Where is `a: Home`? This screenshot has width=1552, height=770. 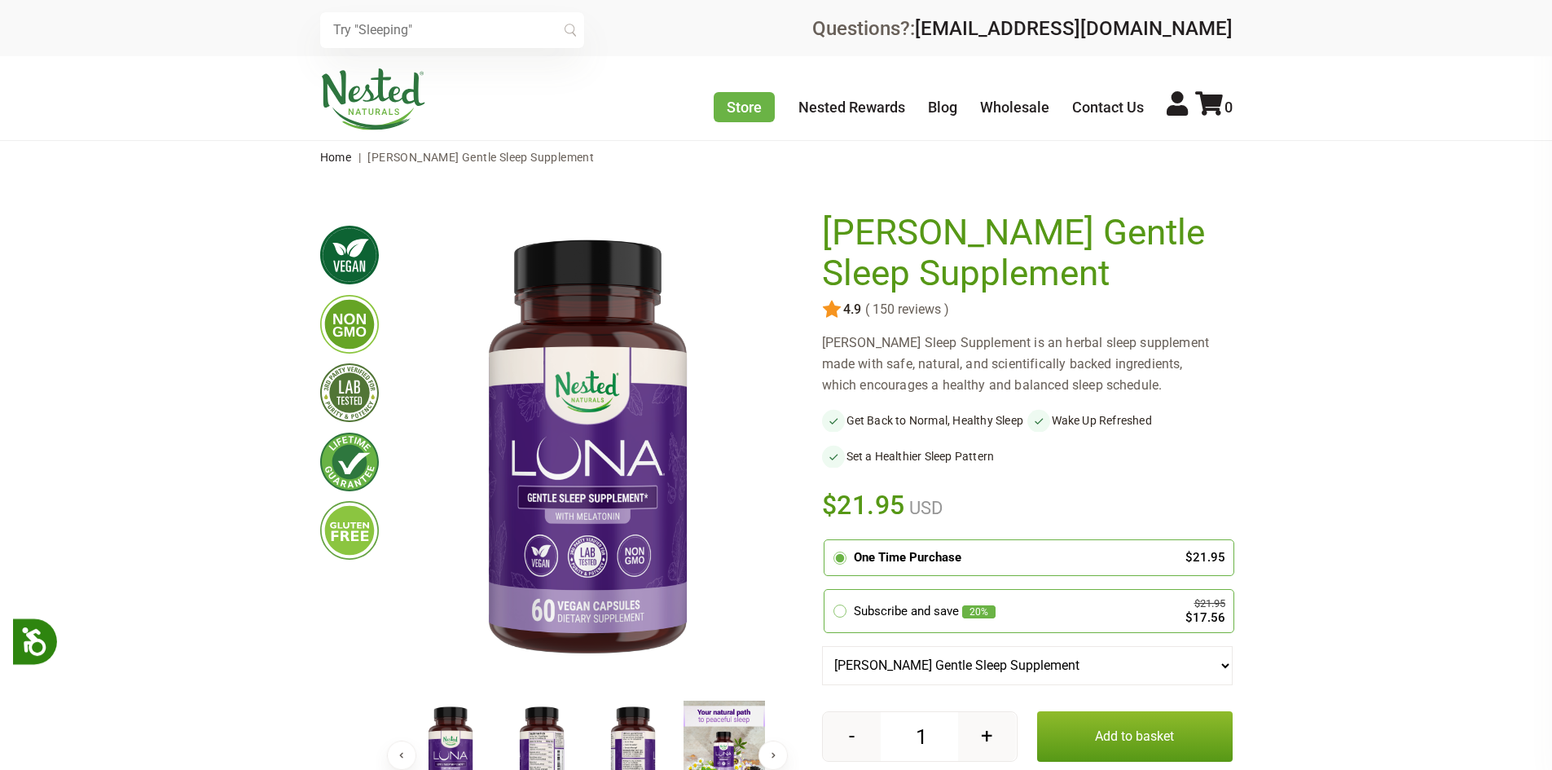 a: Home is located at coordinates (336, 157).